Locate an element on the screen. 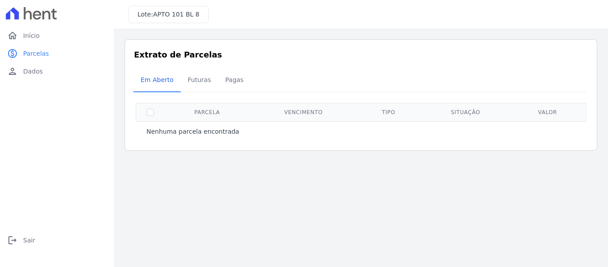 The image size is (608, 267). i: paid is located at coordinates (12, 53).